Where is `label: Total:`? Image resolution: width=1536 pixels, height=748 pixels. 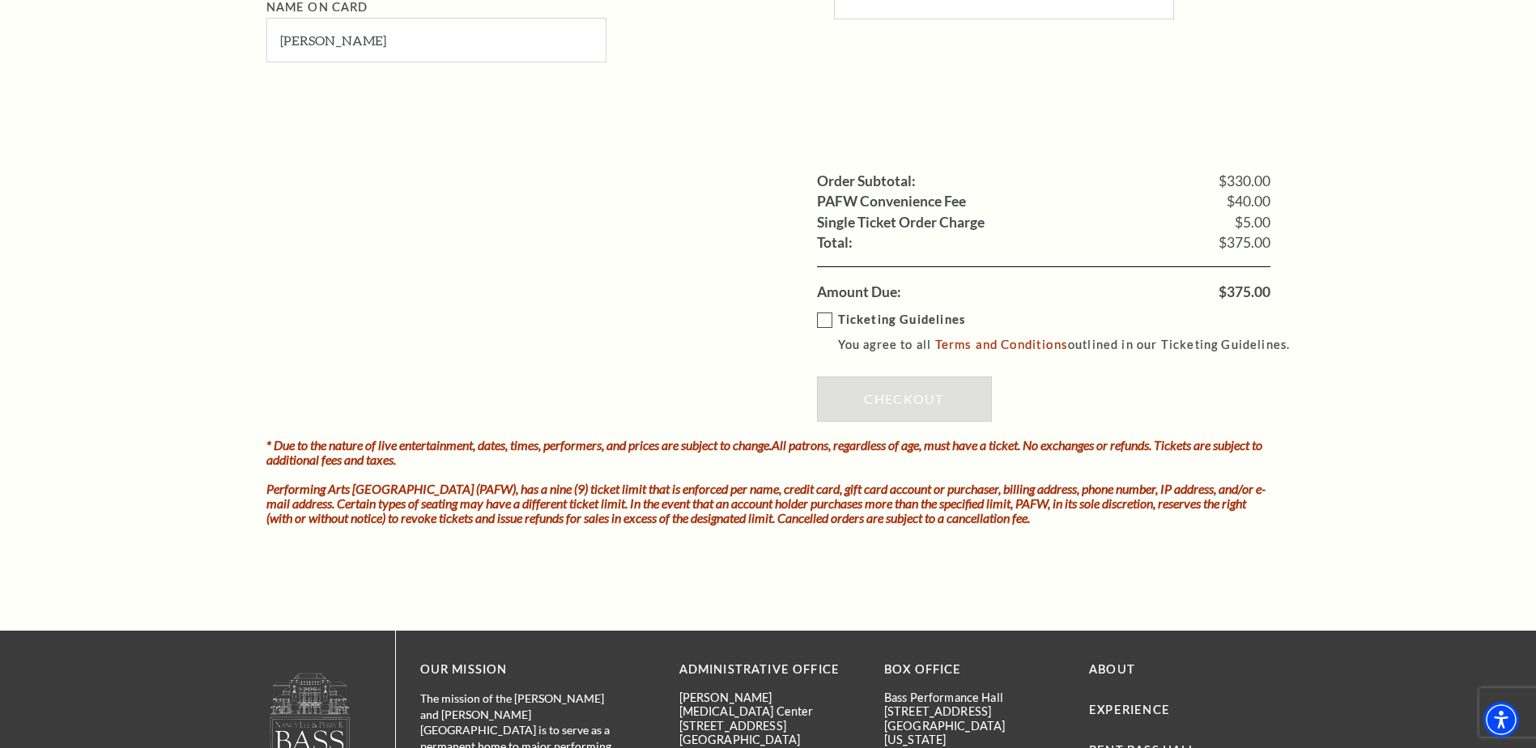
label: Total: is located at coordinates (835, 243).